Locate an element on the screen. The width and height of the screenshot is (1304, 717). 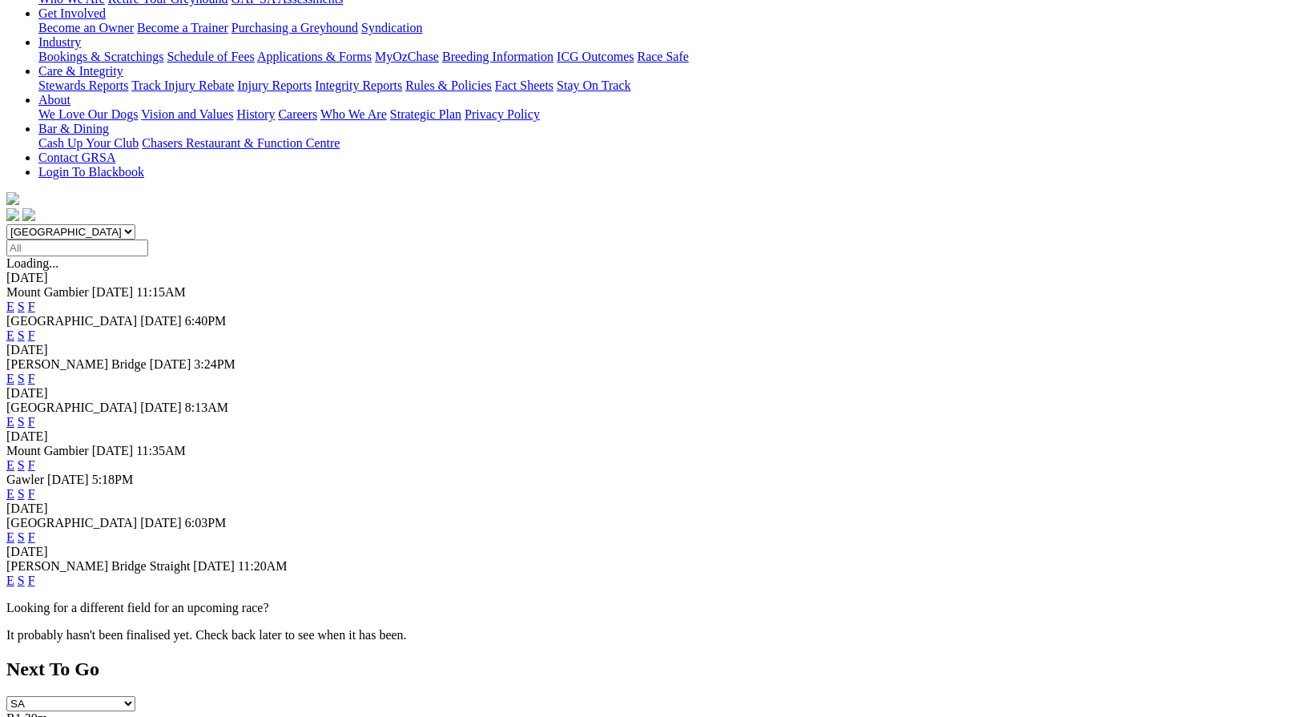
a: Stewards Reports is located at coordinates (83, 85).